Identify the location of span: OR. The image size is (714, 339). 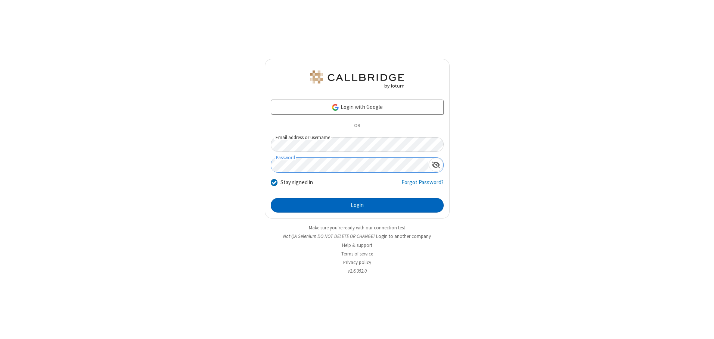
(357, 126).